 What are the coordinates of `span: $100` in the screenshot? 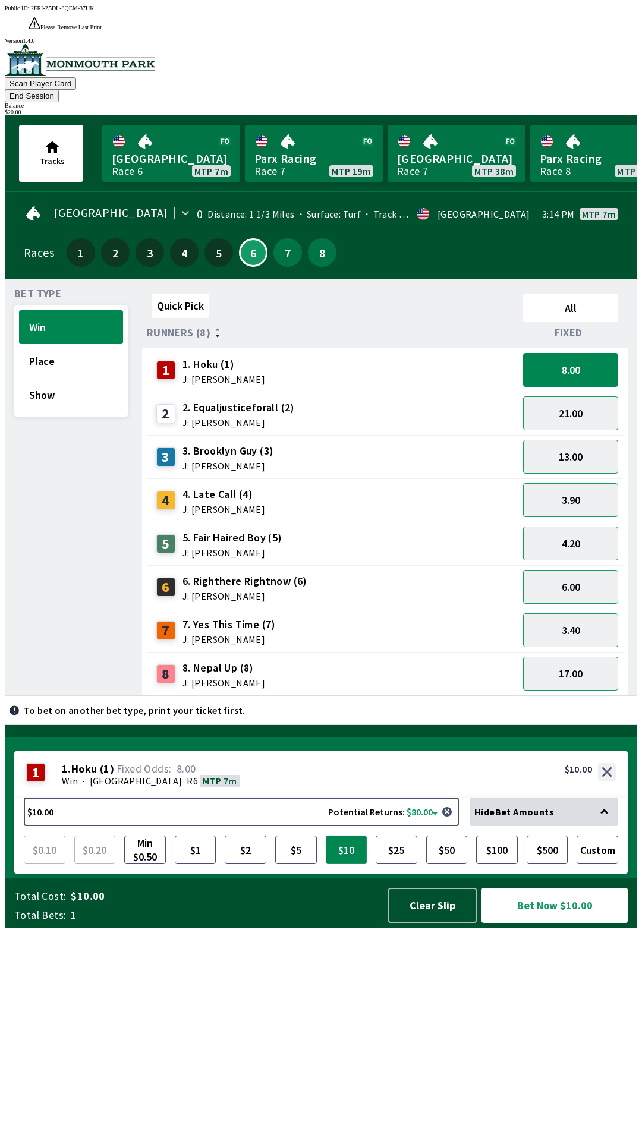 It's located at (497, 850).